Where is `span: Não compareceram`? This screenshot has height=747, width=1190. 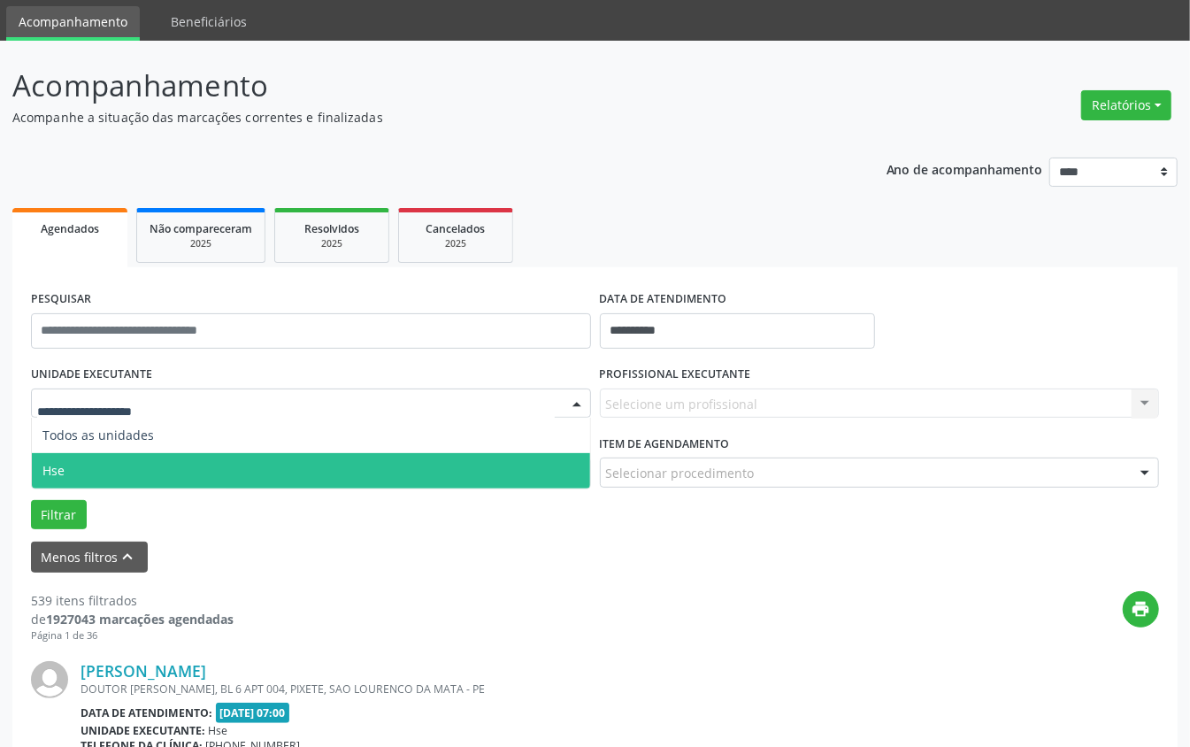 span: Não compareceram is located at coordinates (201, 228).